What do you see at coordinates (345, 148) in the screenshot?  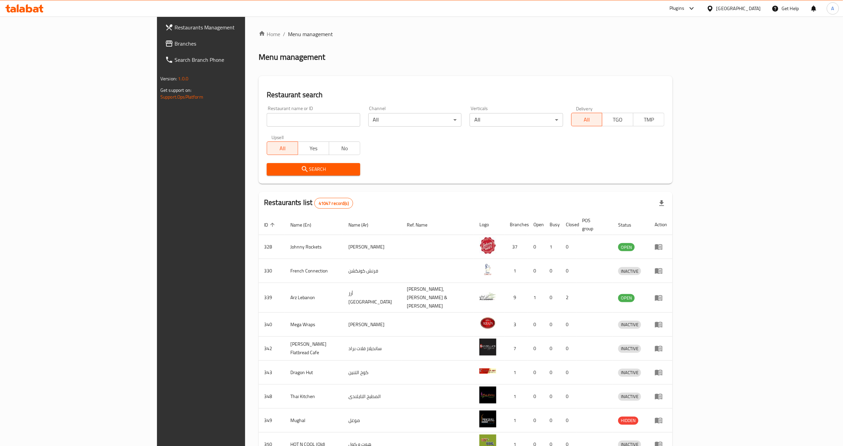 I see `span: No` at bounding box center [345, 148].